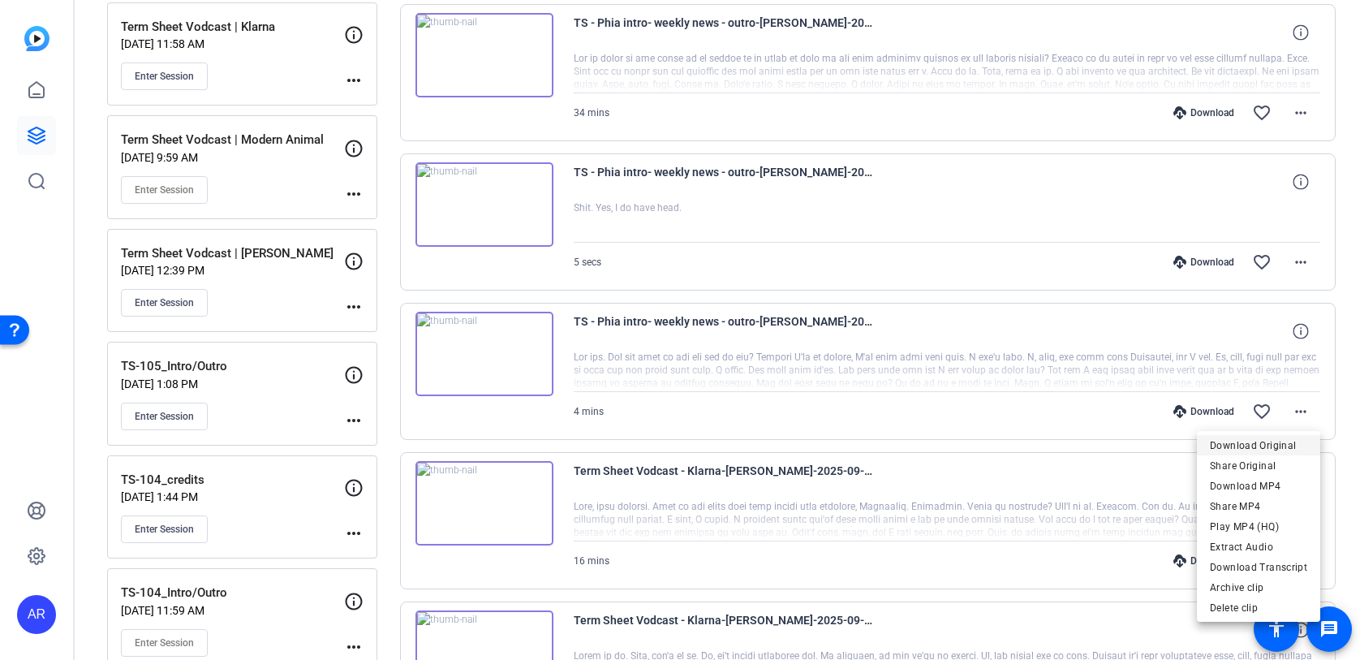 The image size is (1360, 660). I want to click on span: Download MP4, so click(1259, 486).